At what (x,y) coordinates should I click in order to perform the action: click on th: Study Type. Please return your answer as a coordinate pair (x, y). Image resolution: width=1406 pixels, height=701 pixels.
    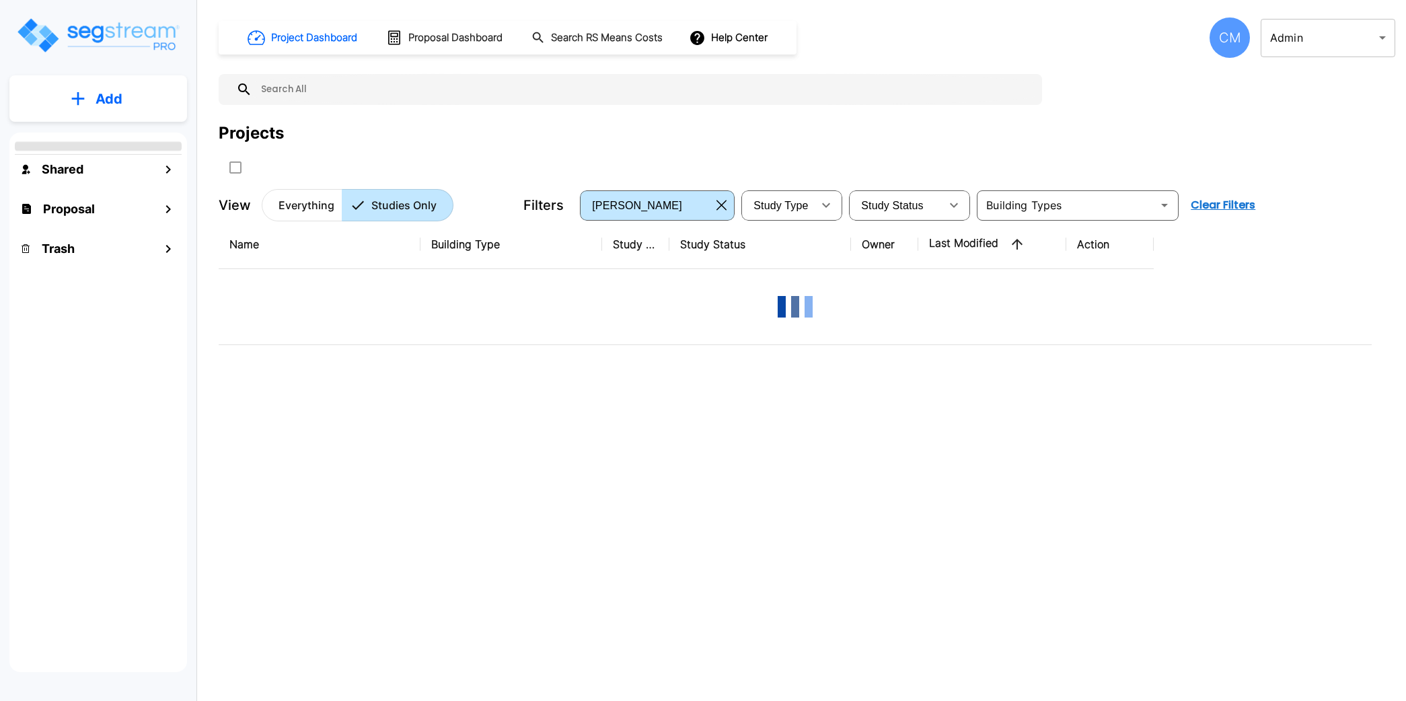
    Looking at the image, I should click on (636, 244).